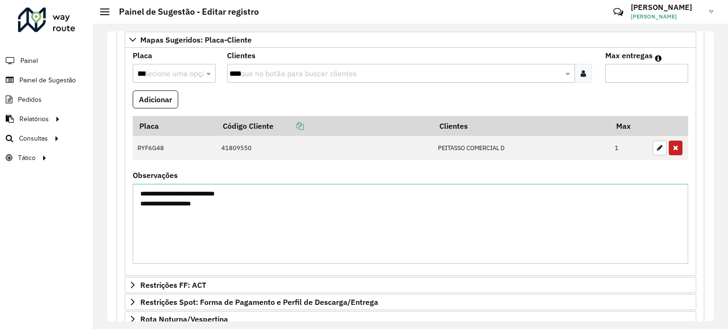 The width and height of the screenshot is (728, 329). I want to click on span: Tático, so click(27, 158).